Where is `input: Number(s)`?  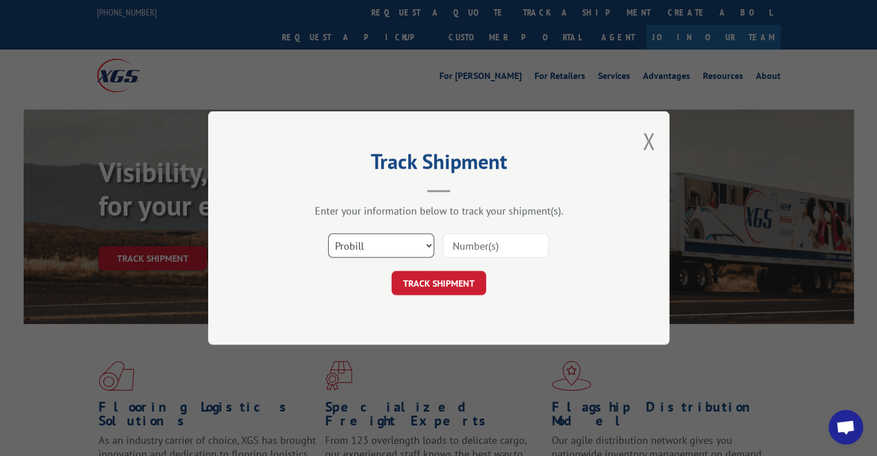
input: Number(s) is located at coordinates (496, 246).